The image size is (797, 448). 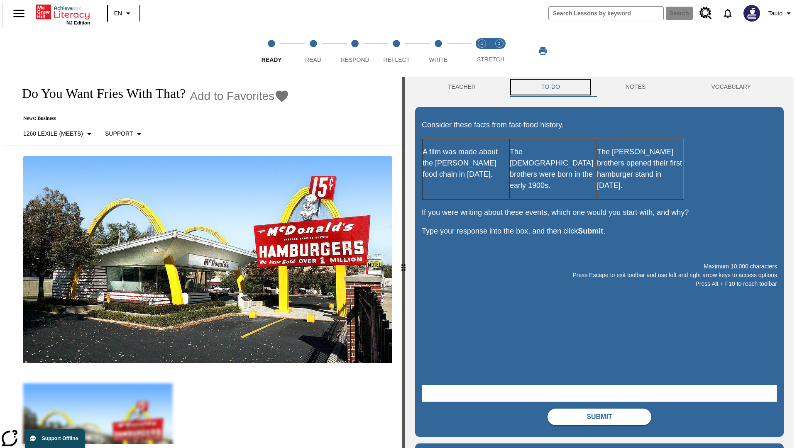 I want to click on button: NOTES, so click(x=635, y=87).